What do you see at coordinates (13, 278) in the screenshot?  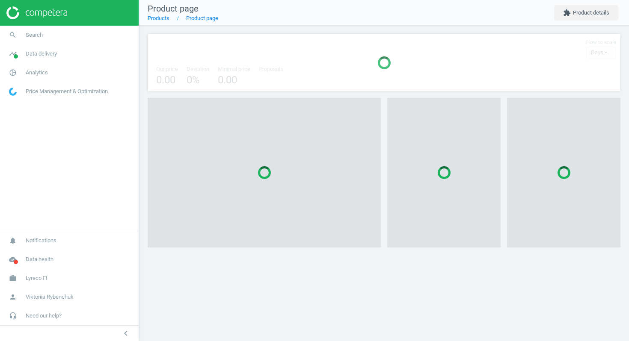 I see `i: work` at bounding box center [13, 278].